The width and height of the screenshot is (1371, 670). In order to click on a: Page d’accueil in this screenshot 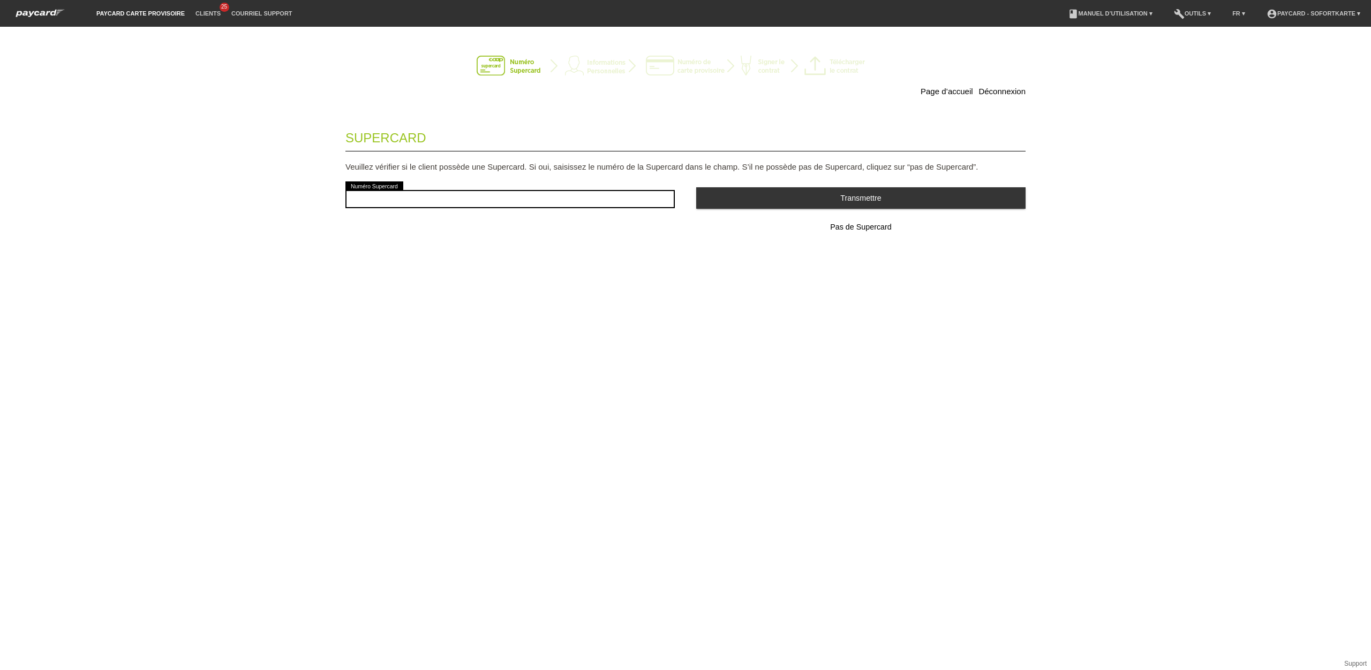, I will do `click(947, 91)`.